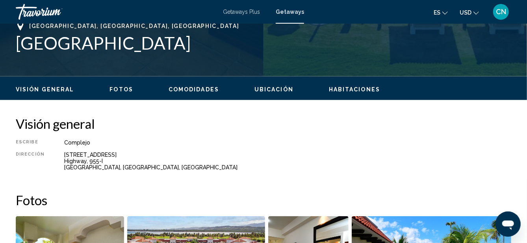 The height and width of the screenshot is (243, 527). I want to click on span: Comodidades, so click(194, 89).